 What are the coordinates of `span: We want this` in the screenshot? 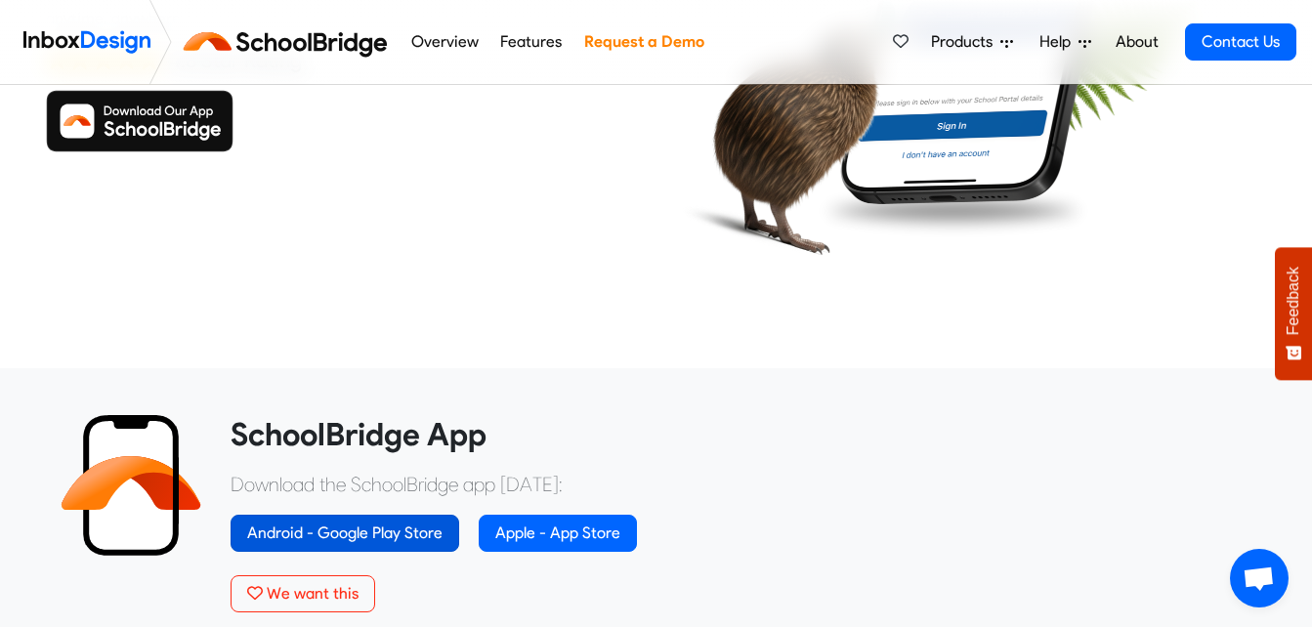 It's located at (313, 593).